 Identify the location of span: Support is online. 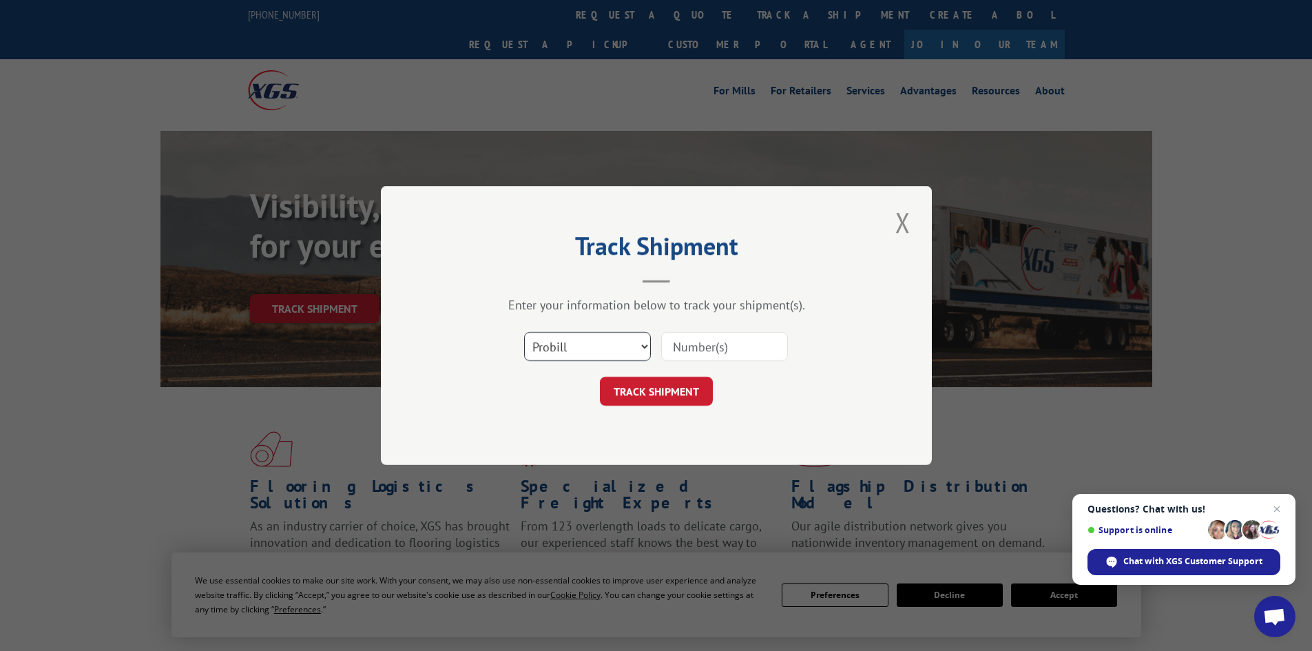
(1146, 530).